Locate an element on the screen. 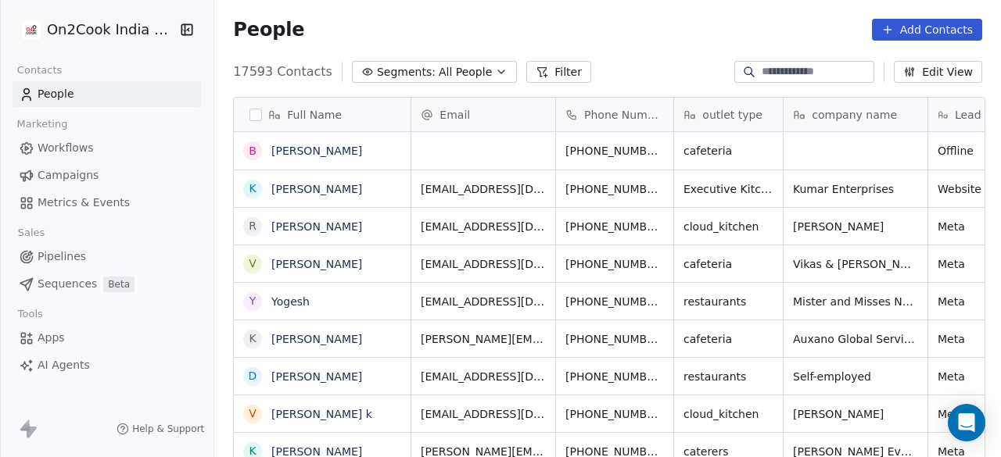 The width and height of the screenshot is (1001, 457). span: Executive Kitchens is located at coordinates (728, 189).